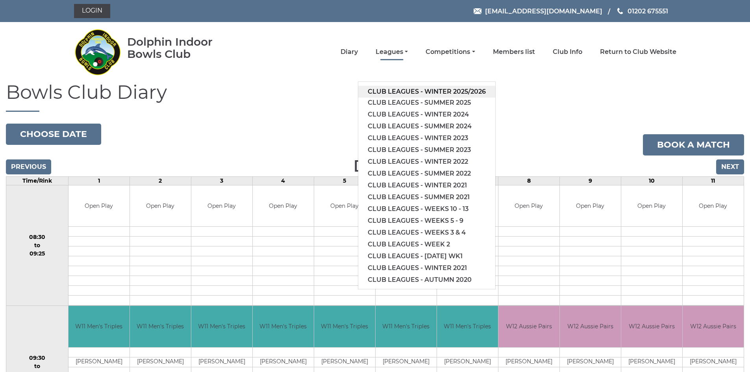 This screenshot has width=750, height=372. I want to click on a: Club leagues - Summer 2021, so click(427, 197).